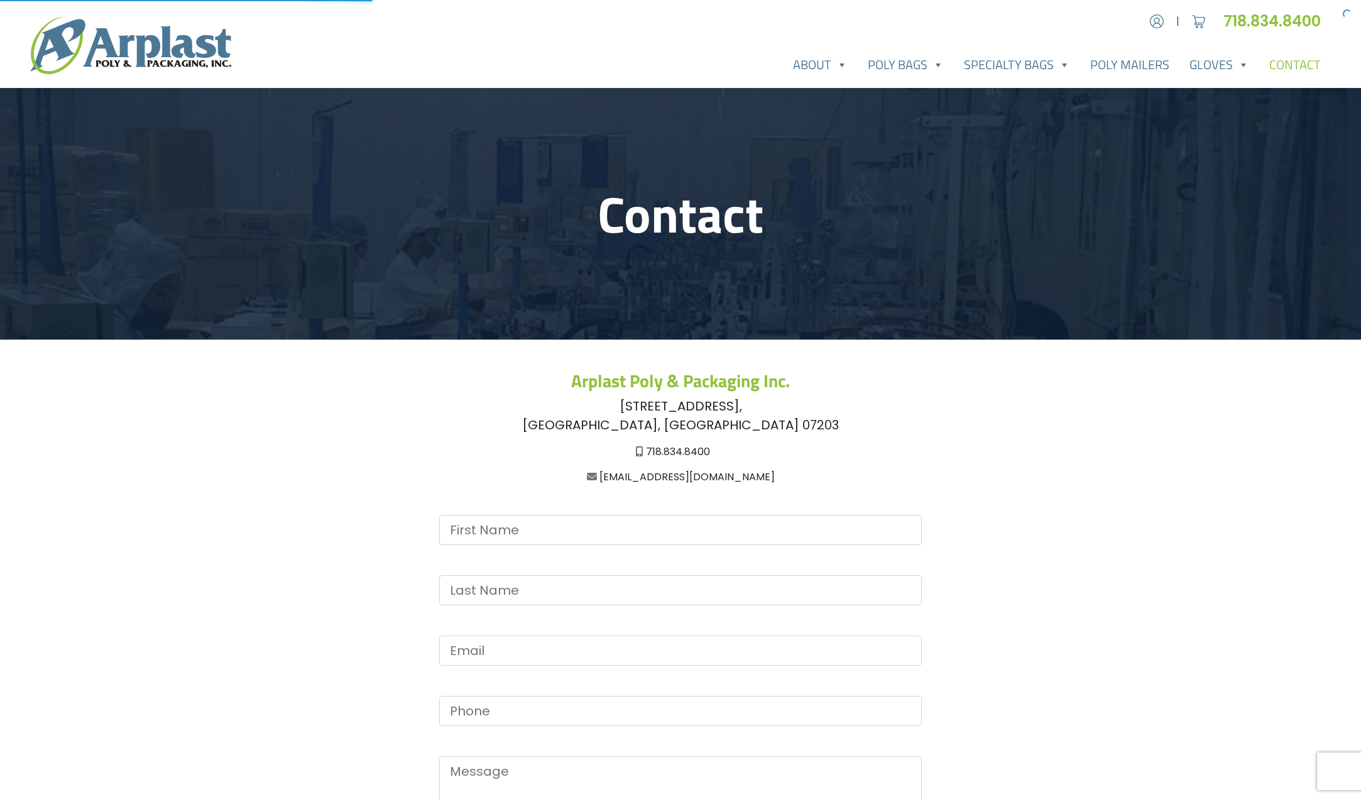 The height and width of the screenshot is (799, 1361). What do you see at coordinates (1219, 65) in the screenshot?
I see `a: Gloves` at bounding box center [1219, 65].